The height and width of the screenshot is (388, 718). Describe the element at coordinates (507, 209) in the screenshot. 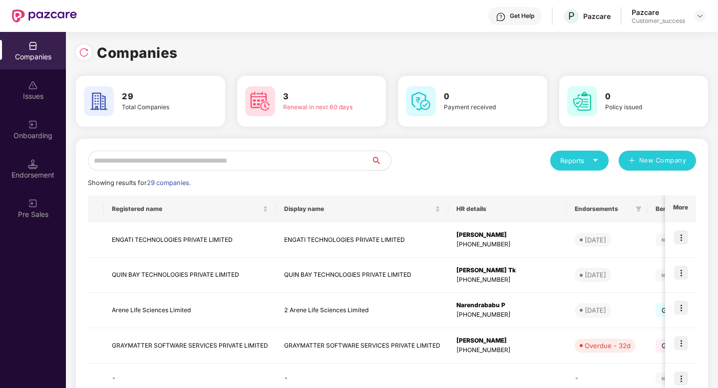

I see `th: HR details` at that location.